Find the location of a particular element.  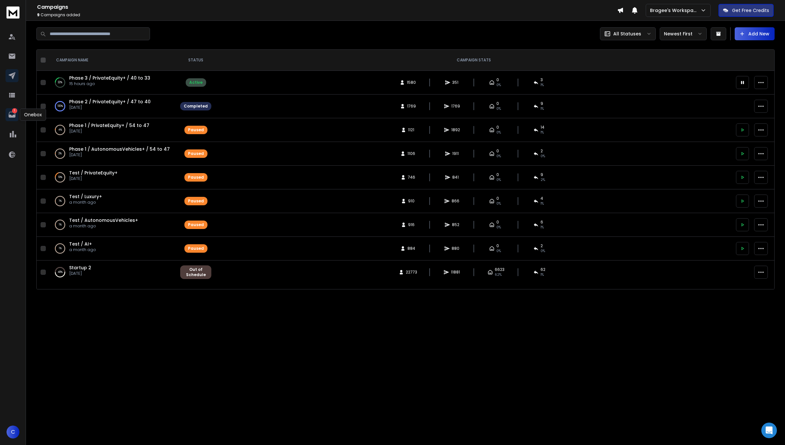

a: Test / AI+ is located at coordinates (81, 244).